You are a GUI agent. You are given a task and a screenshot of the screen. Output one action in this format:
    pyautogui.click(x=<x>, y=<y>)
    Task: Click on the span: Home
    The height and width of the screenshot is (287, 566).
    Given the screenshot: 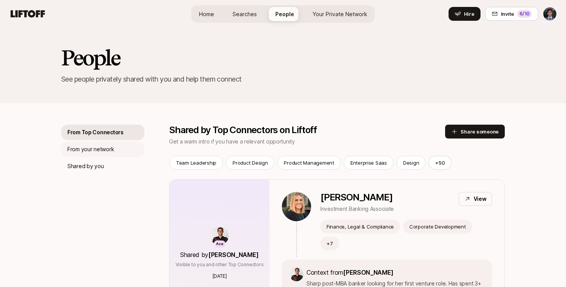 What is the action you would take?
    pyautogui.click(x=206, y=14)
    